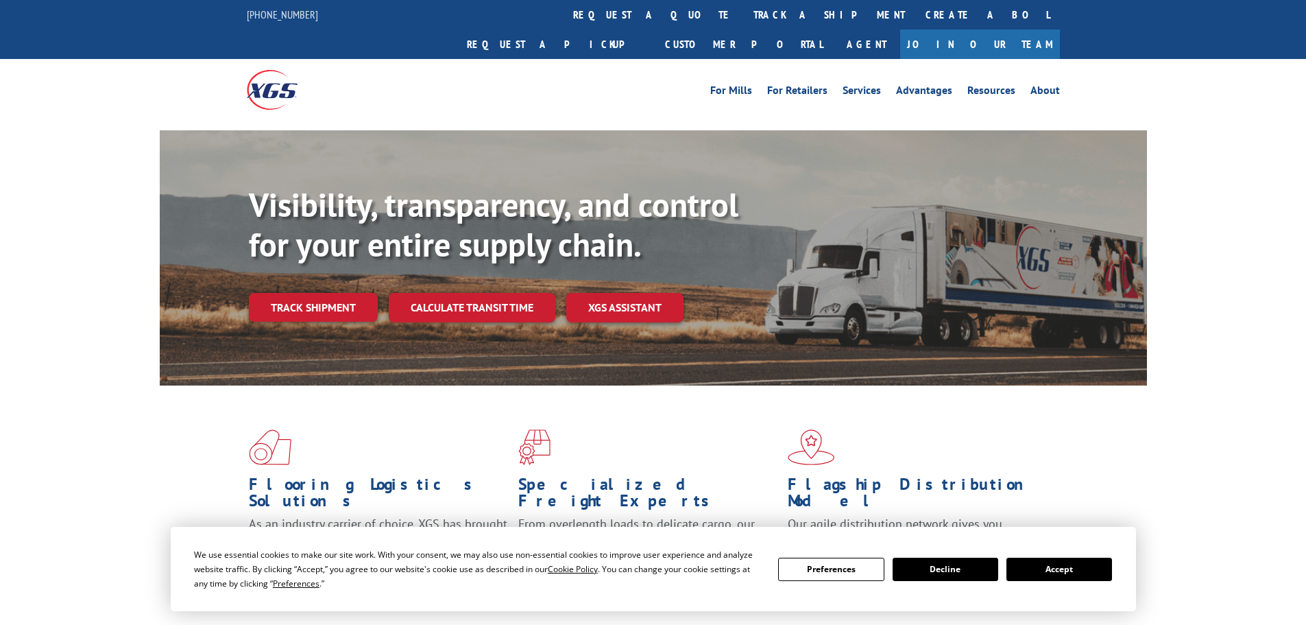 This screenshot has width=1306, height=625. What do you see at coordinates (296, 583) in the screenshot?
I see `span: Preferences` at bounding box center [296, 583].